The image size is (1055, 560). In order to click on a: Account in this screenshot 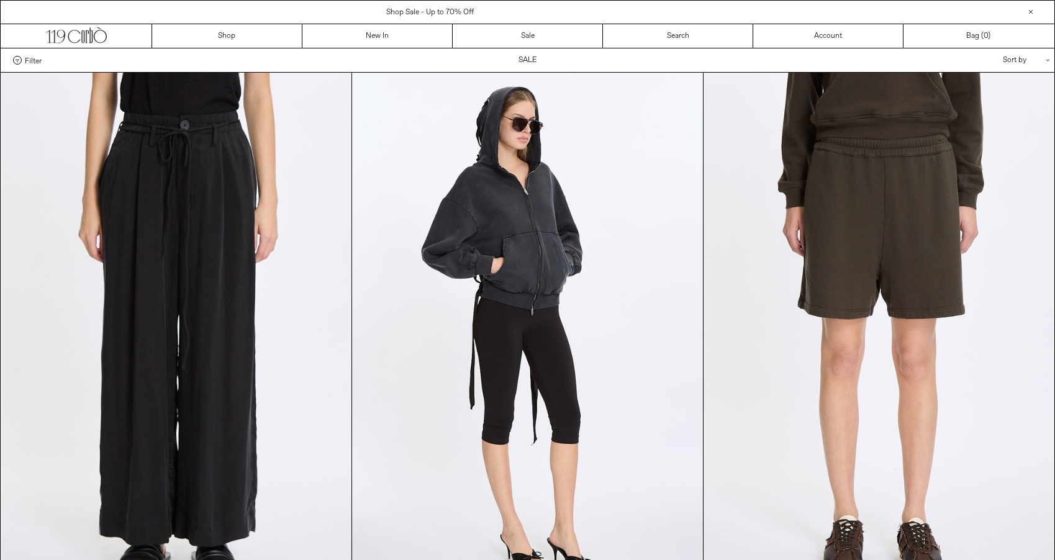, I will do `click(828, 36)`.